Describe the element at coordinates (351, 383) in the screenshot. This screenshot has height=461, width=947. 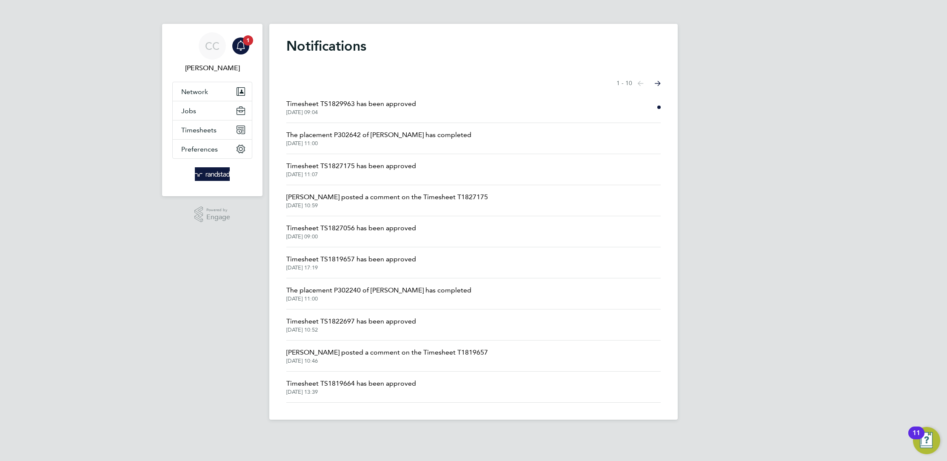
I see `span: Timesheet TS1819664 has been approved` at that location.